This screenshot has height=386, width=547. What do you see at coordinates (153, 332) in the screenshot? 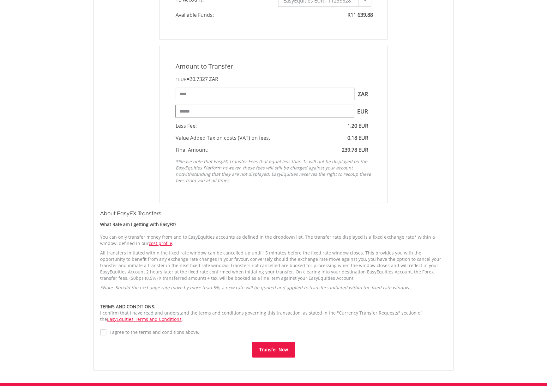
I see `label: I agree to the terms and conditions above.` at bounding box center [153, 332].